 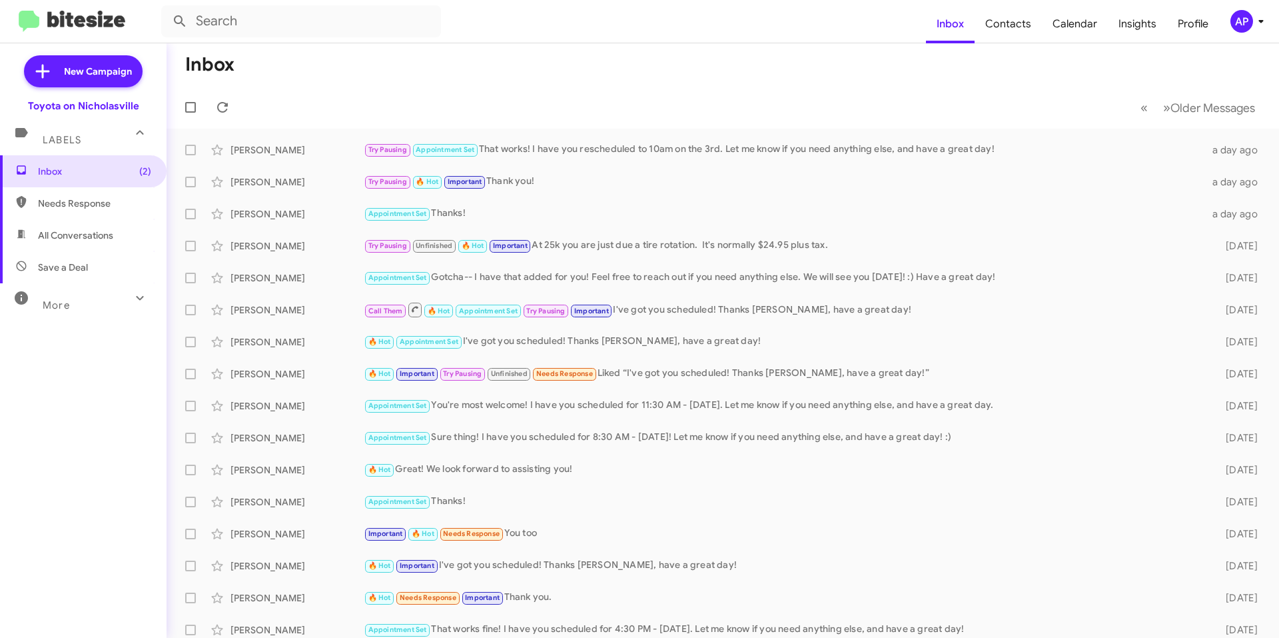 I want to click on a: Profile, so click(x=1193, y=24).